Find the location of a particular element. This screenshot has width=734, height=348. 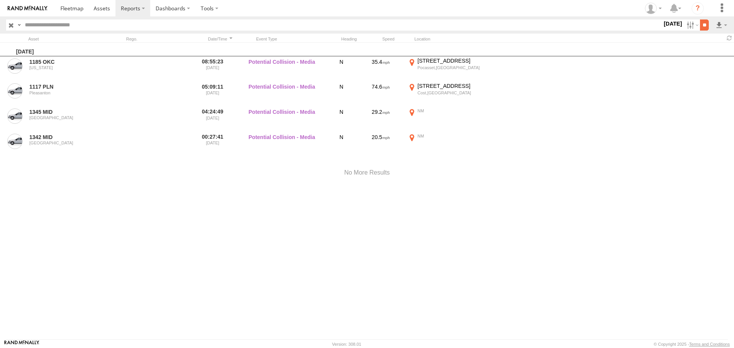

img: rand-logo.svg is located at coordinates (28, 8).